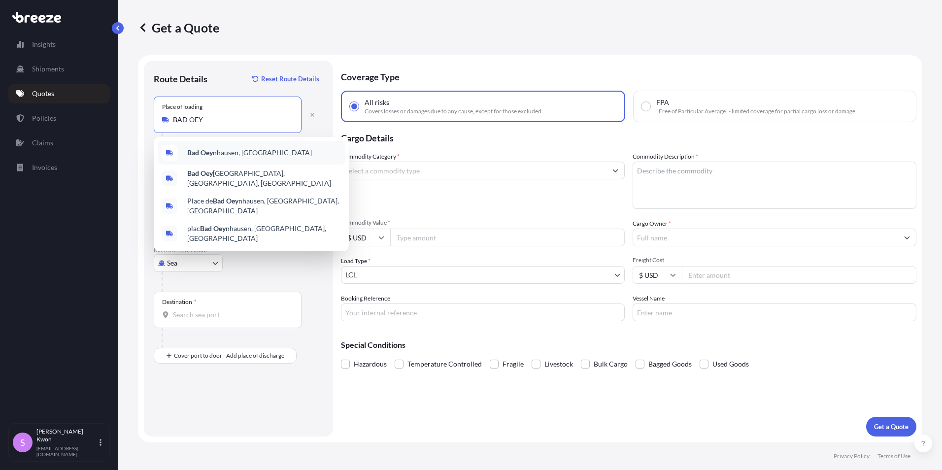  Describe the element at coordinates (48, 69) in the screenshot. I see `p: Shipments` at that location.